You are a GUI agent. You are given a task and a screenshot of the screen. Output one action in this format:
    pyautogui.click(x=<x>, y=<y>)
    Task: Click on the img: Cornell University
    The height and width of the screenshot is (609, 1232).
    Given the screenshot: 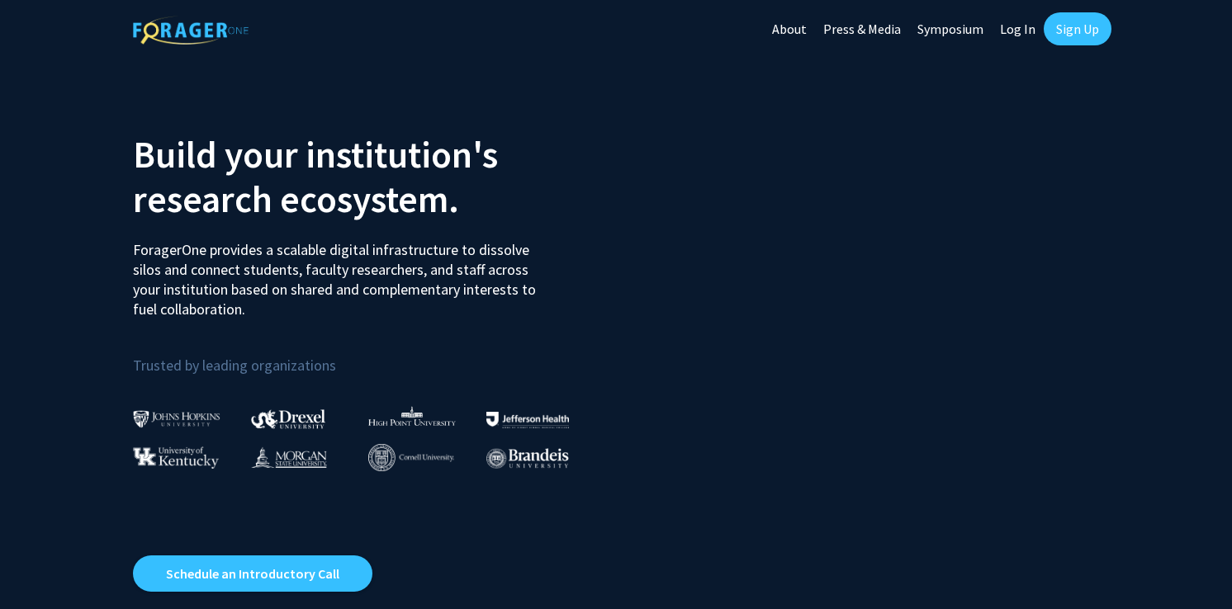 What is the action you would take?
    pyautogui.click(x=411, y=457)
    